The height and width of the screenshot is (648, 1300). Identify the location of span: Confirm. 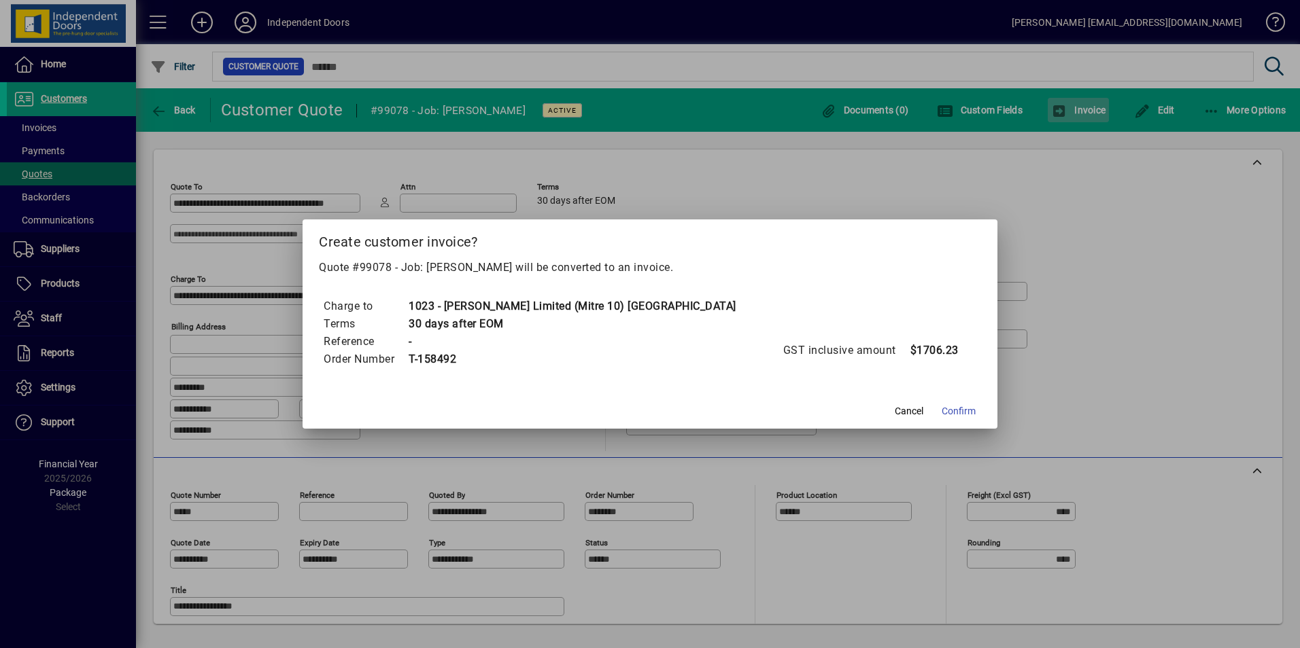
(958, 411).